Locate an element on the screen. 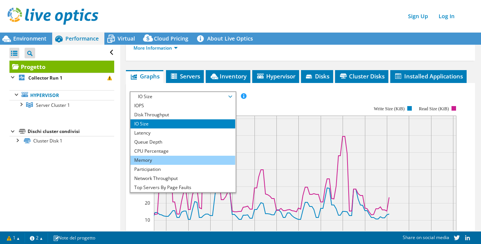 The height and width of the screenshot is (244, 481). li: Queue Depth is located at coordinates (183, 142).